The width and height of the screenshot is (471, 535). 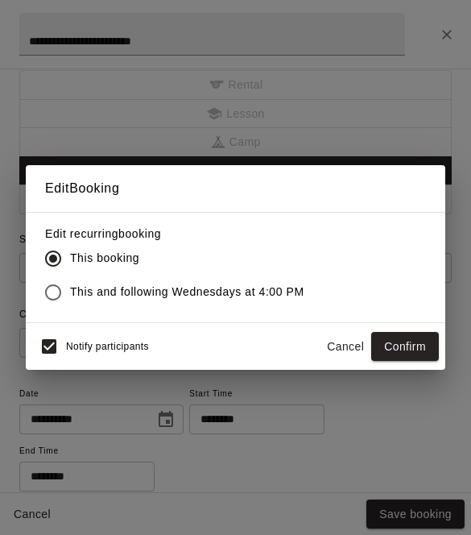 I want to click on span: This and following Wednesdays at 4:00 PM, so click(x=187, y=291).